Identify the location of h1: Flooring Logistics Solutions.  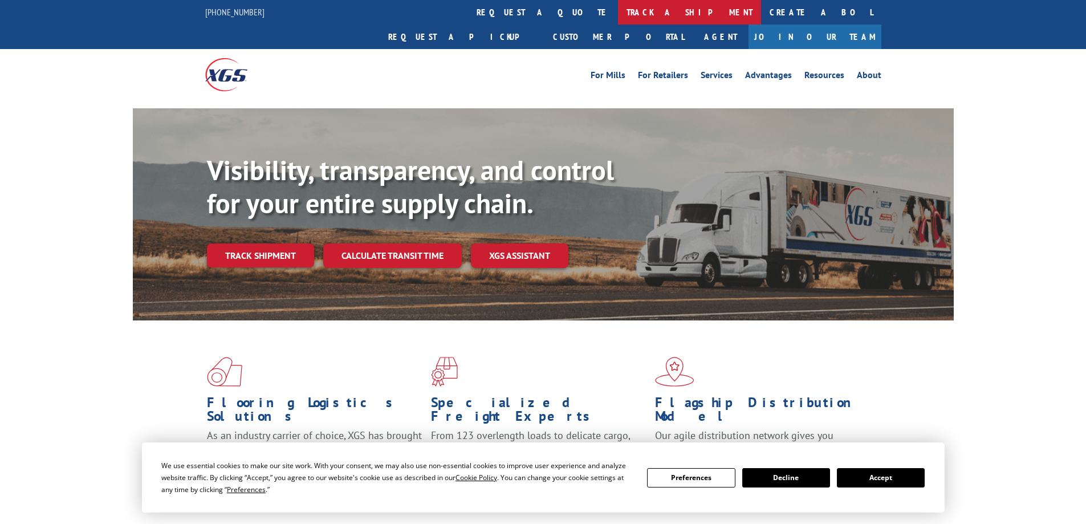
(315, 412).